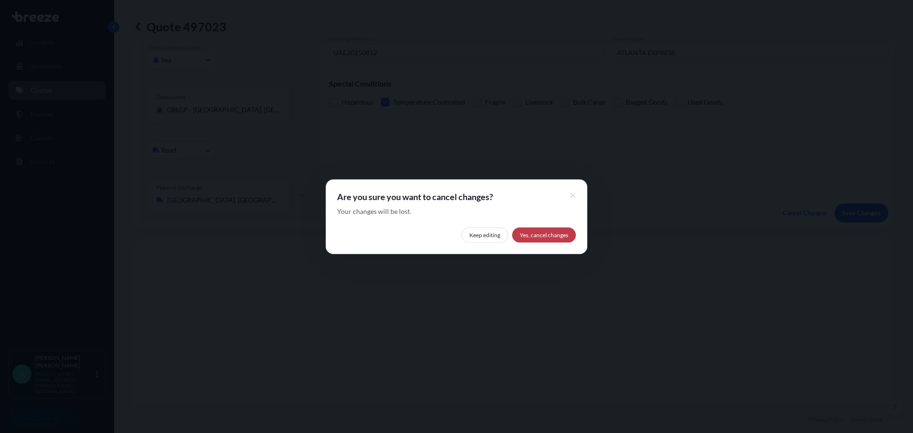  Describe the element at coordinates (544, 235) in the screenshot. I see `button: Yes, cancel changes` at that location.